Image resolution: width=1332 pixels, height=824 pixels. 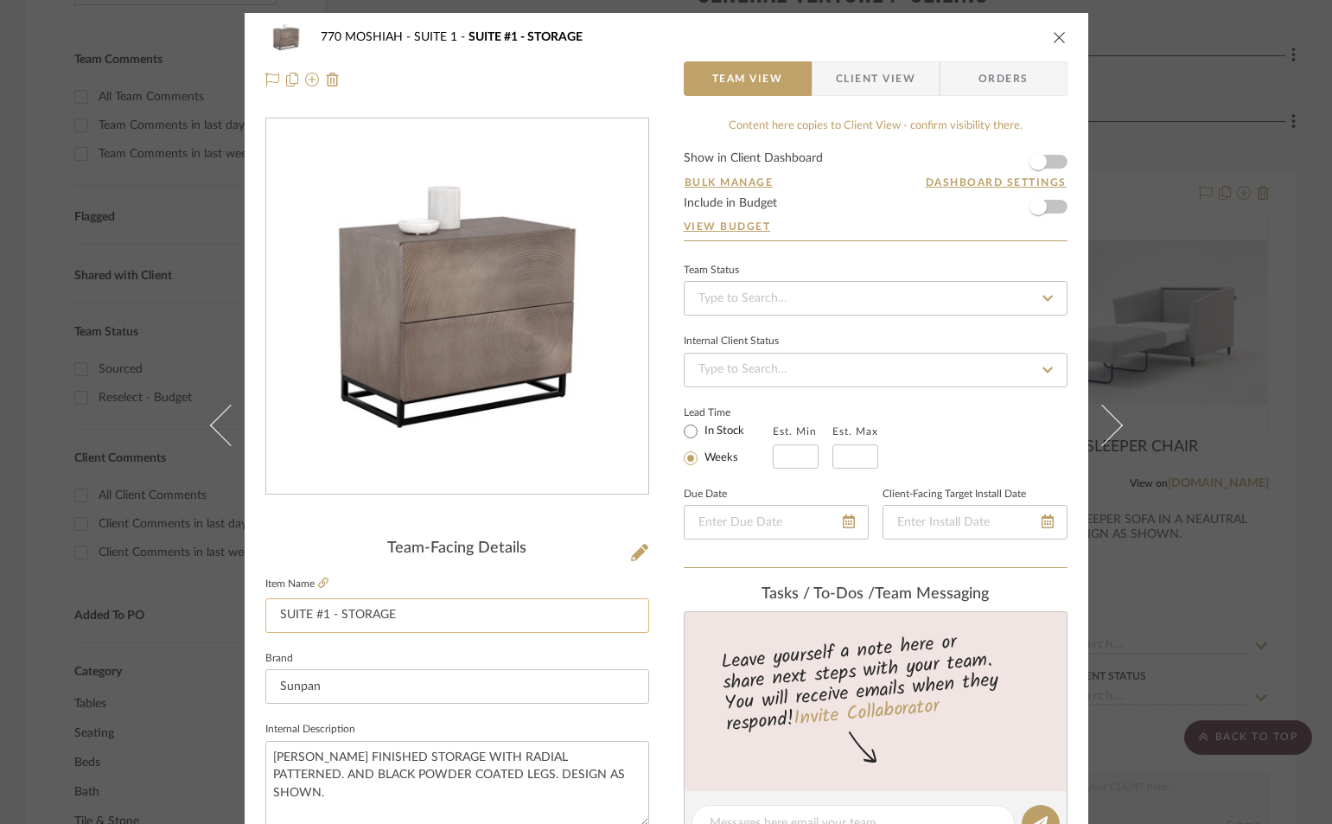 What do you see at coordinates (719, 458) in the screenshot?
I see `label: Weeks` at bounding box center [719, 458].